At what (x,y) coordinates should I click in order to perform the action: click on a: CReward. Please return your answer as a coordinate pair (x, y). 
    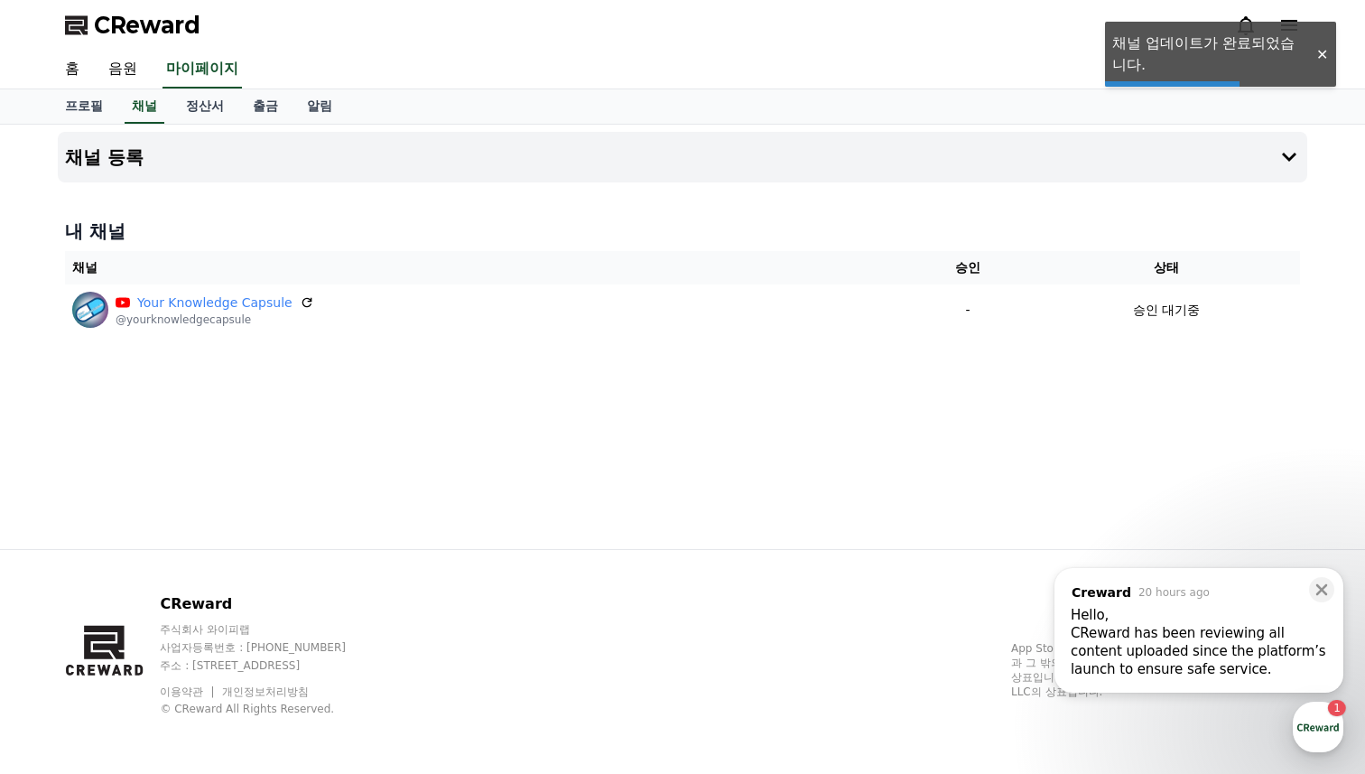
    Looking at the image, I should click on (133, 25).